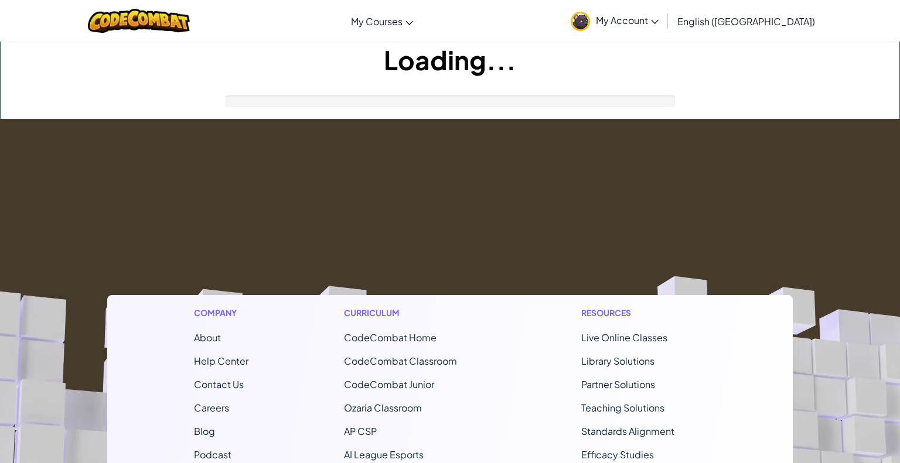  What do you see at coordinates (618, 361) in the screenshot?
I see `a: Library Solutions` at bounding box center [618, 361].